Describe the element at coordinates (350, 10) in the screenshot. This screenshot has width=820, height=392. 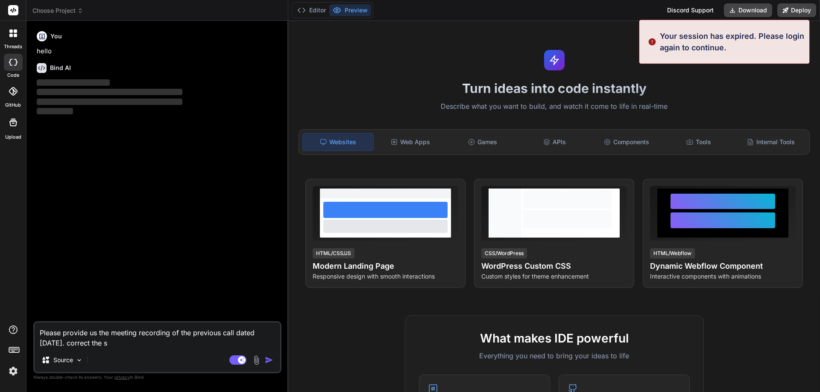
I see `button: Preview` at that location.